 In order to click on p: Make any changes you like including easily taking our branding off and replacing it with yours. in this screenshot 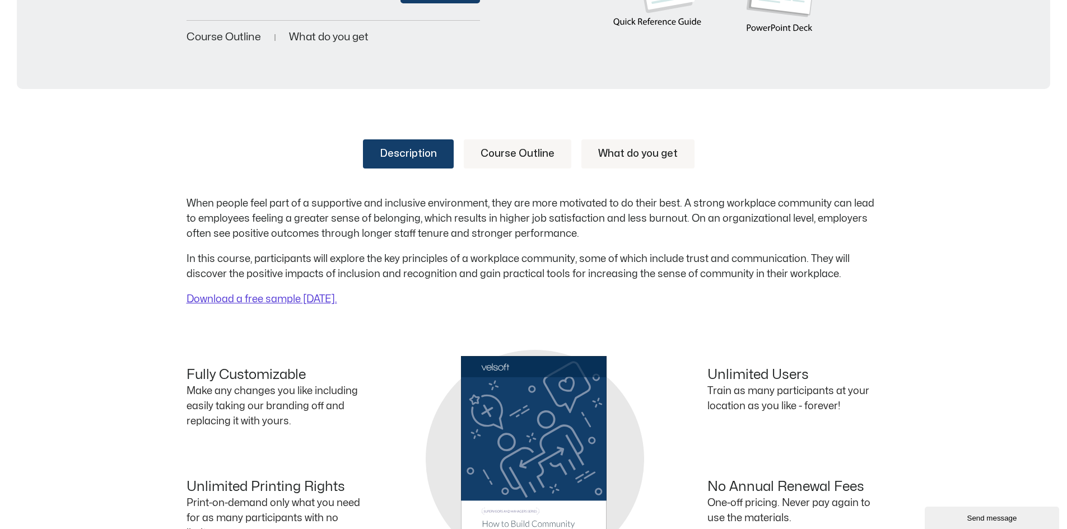, I will do `click(273, 406)`.